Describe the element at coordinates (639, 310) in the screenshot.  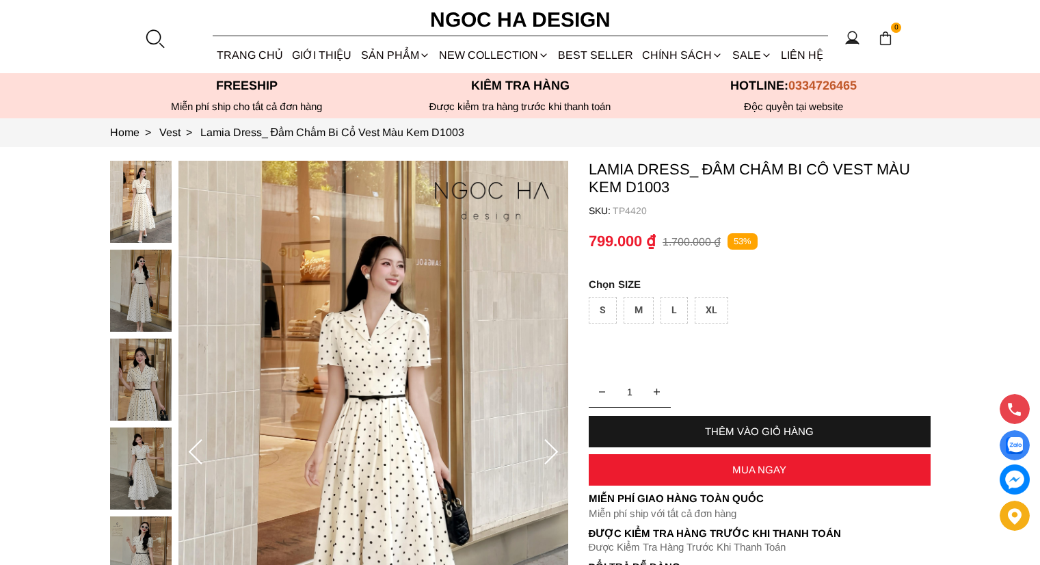
I see `div: M` at that location.